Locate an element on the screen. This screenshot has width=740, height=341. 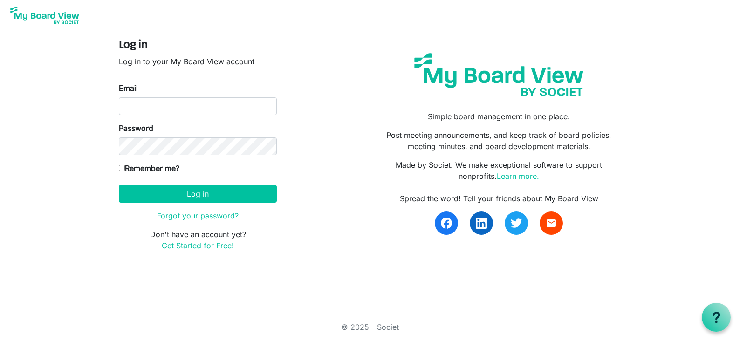
input: Remember me? is located at coordinates (122, 168).